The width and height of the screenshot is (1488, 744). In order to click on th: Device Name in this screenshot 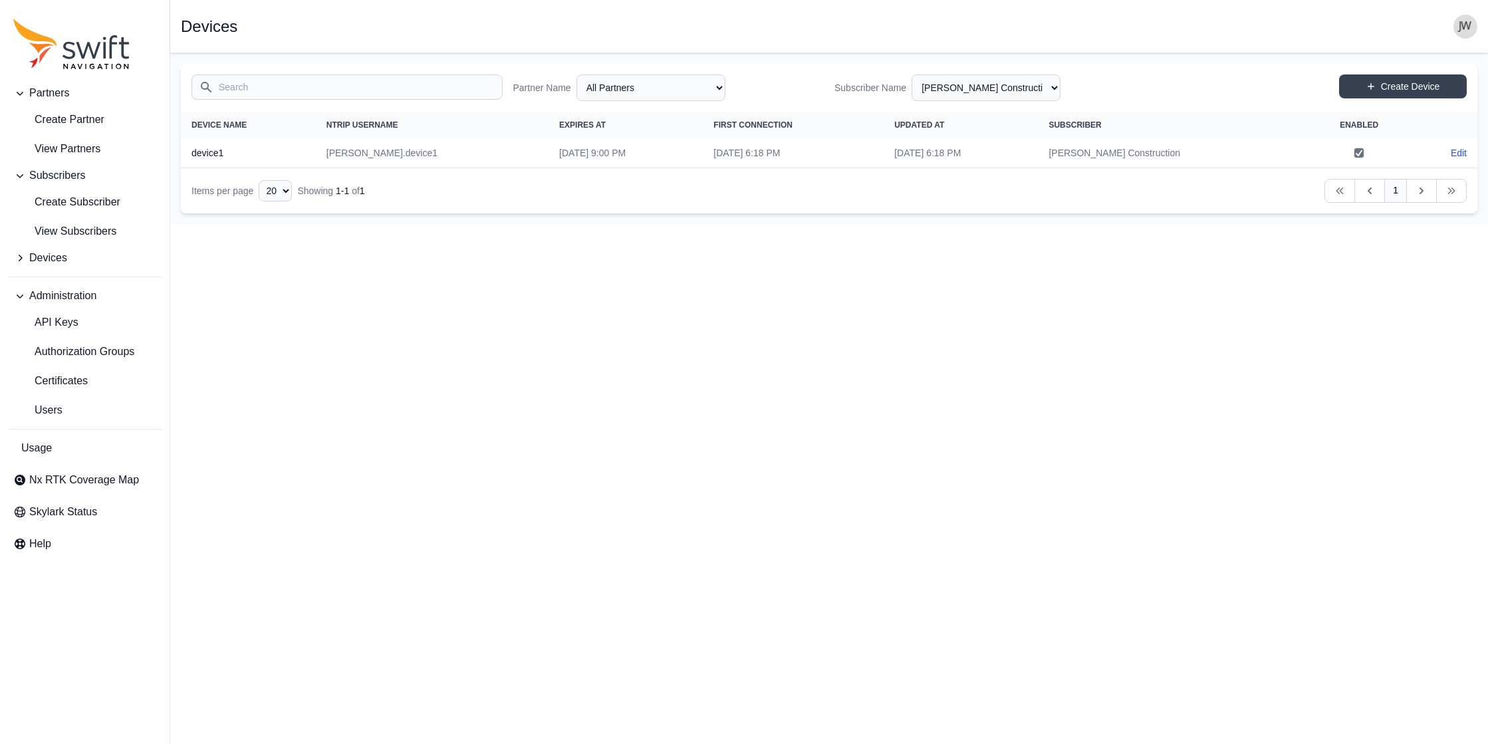, I will do `click(248, 125)`.